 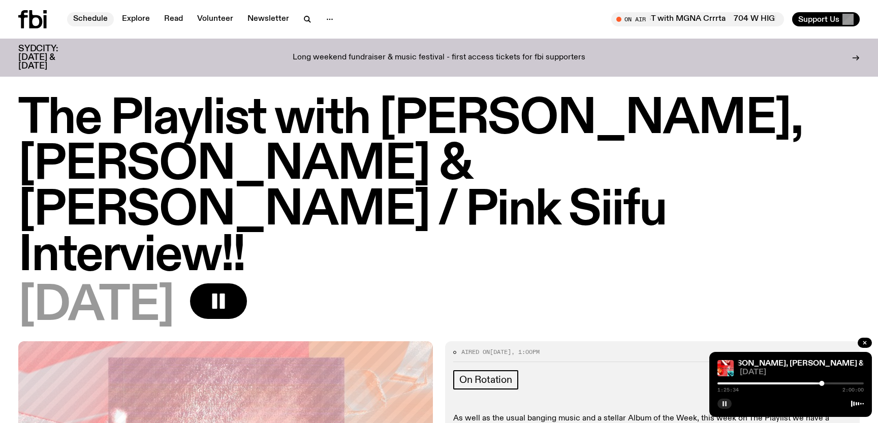 I want to click on span: 1:25:34, so click(x=728, y=390).